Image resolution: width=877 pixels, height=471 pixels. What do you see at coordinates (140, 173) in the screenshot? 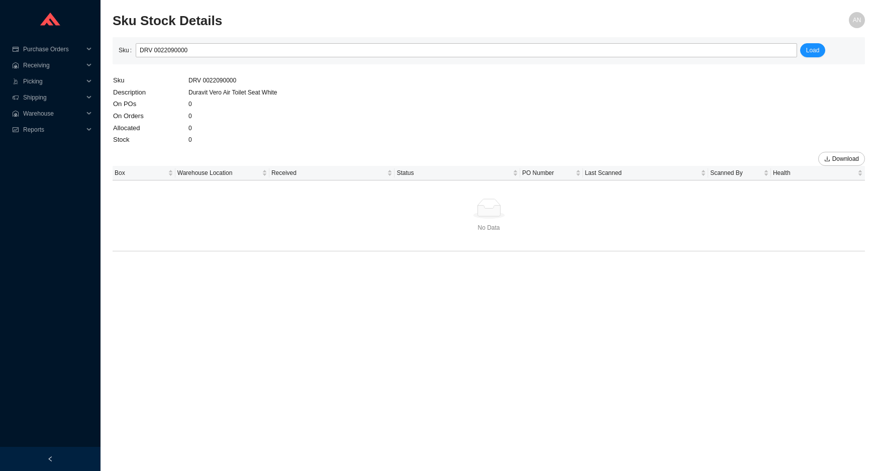
I see `span: Box` at bounding box center [140, 173].